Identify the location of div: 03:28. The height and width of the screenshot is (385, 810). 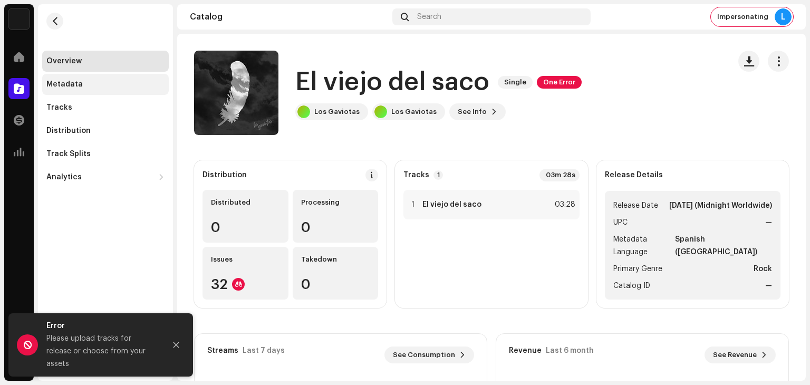
(564, 205).